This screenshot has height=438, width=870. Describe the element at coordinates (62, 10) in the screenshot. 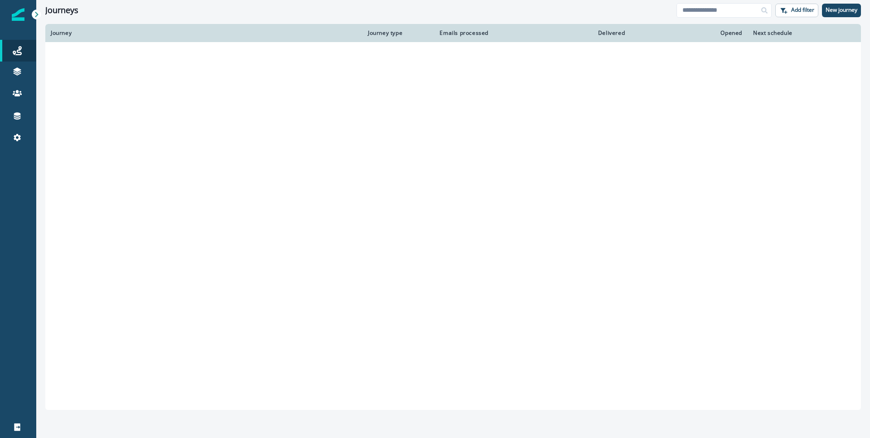

I see `h1: Journeys` at that location.